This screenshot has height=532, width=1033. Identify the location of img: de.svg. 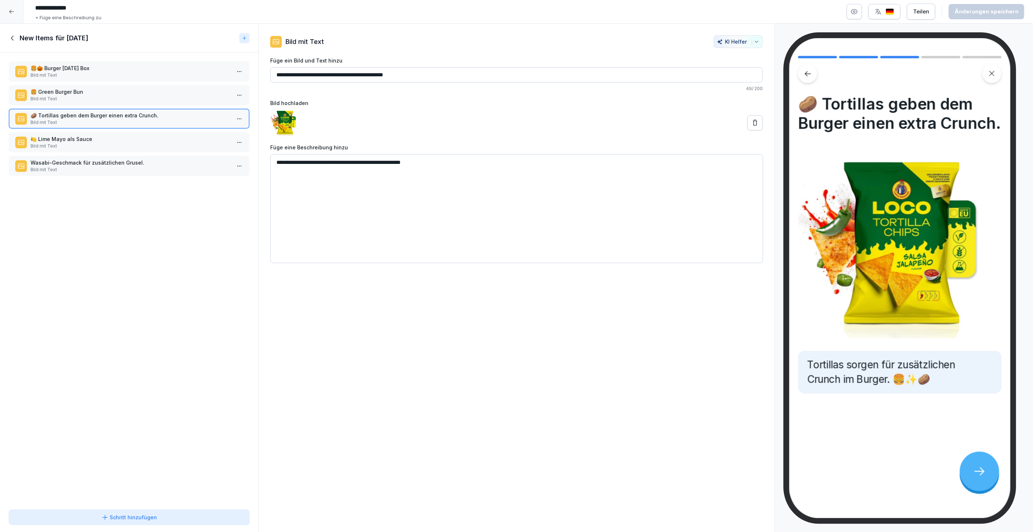
(890, 12).